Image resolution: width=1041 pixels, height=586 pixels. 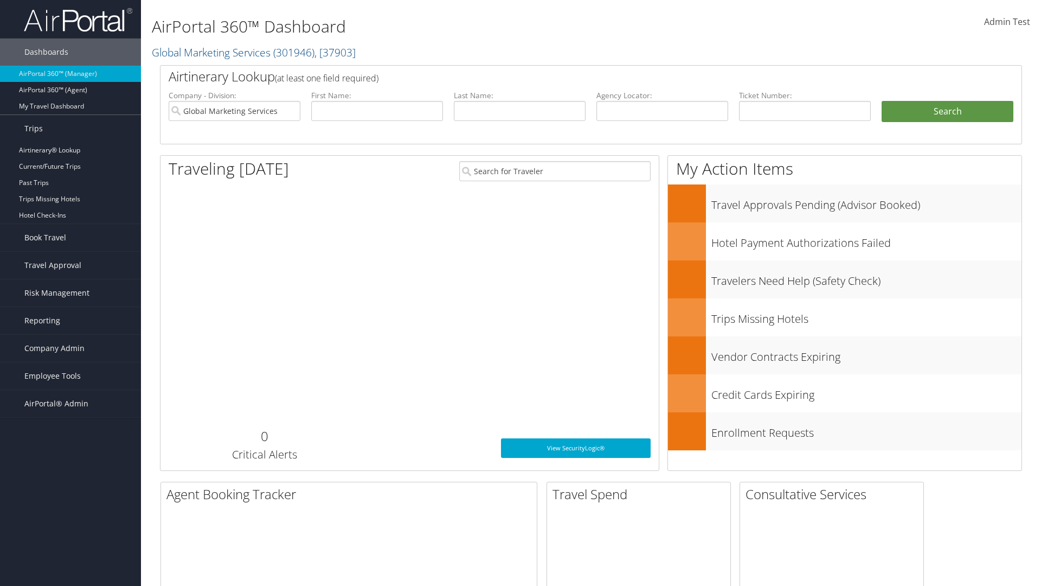 What do you see at coordinates (327, 78) in the screenshot?
I see `span: (at least one field required)` at bounding box center [327, 78].